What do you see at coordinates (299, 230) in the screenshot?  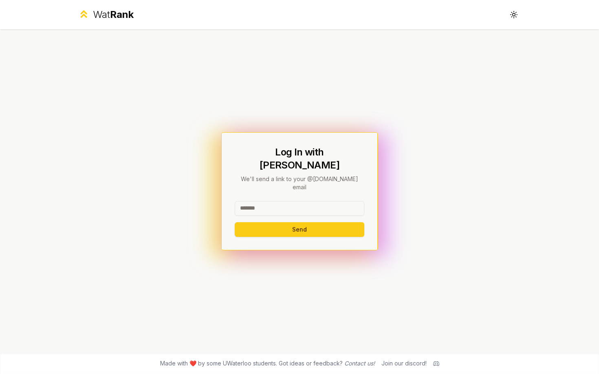 I see `button: Send` at bounding box center [299, 230].